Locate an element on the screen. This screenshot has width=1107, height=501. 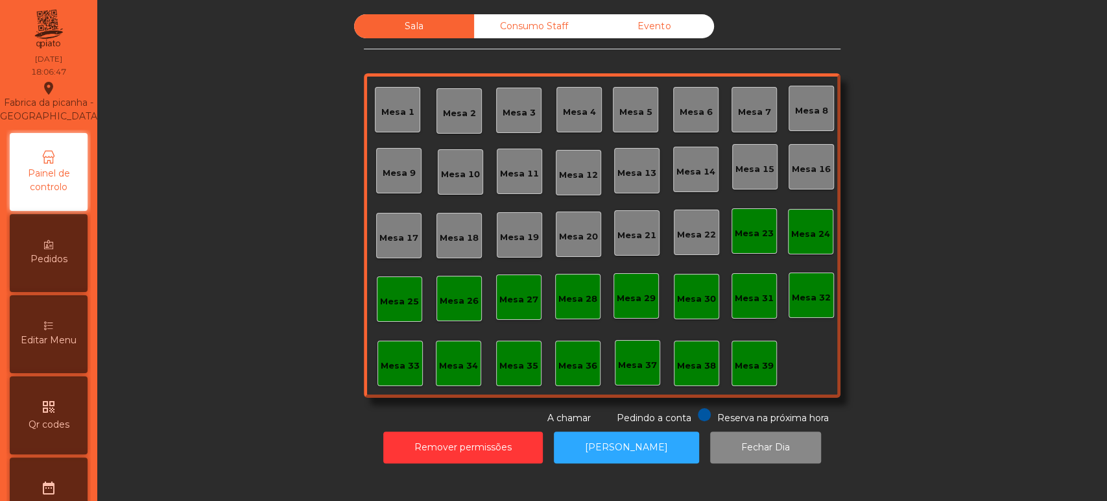
div: Mesa 26 is located at coordinates (459, 301).